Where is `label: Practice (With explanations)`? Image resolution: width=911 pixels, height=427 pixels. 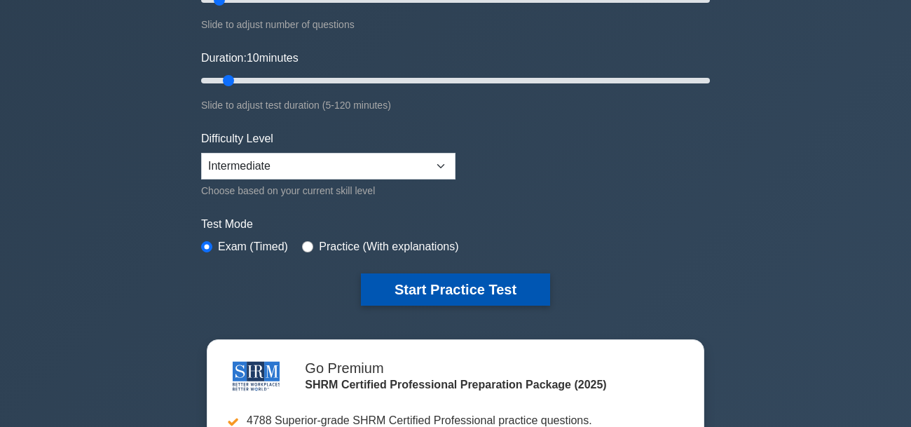
label: Practice (With explanations) is located at coordinates (388, 247).